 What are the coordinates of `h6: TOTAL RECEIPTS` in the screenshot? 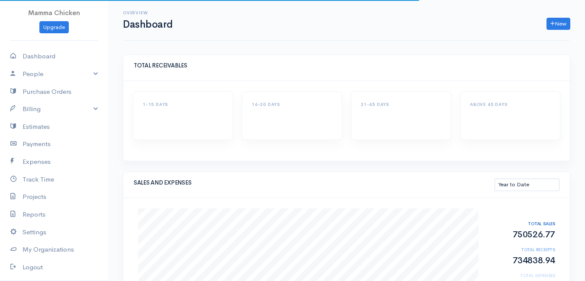 It's located at (524, 250).